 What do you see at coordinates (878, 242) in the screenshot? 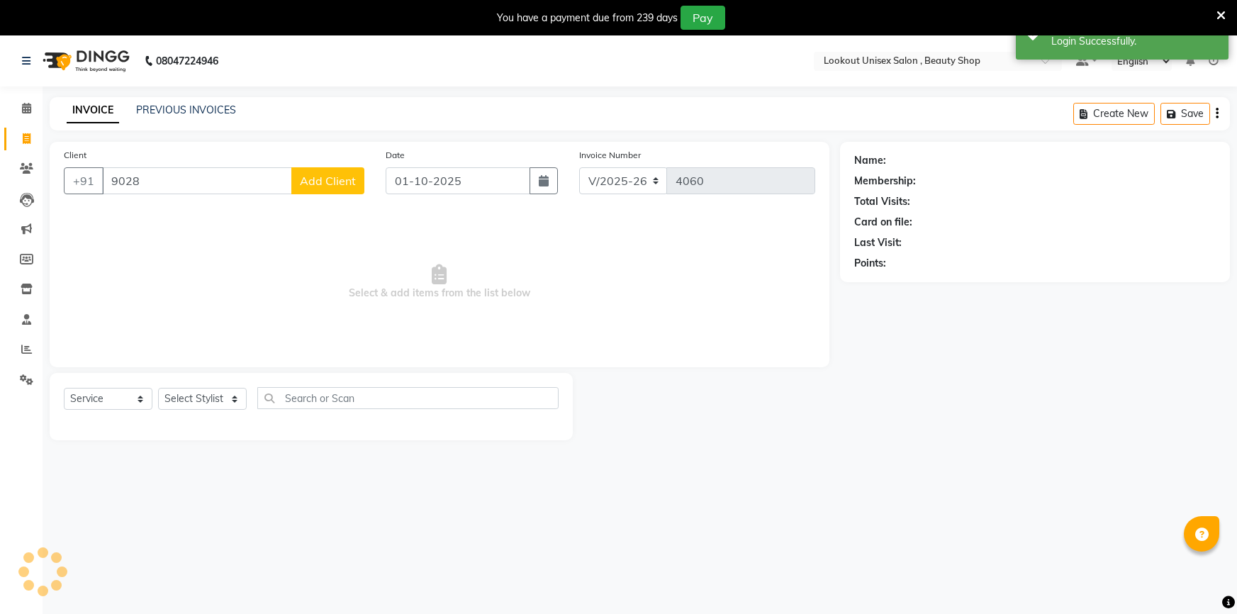
I see `div: Last Visit:` at bounding box center [878, 242].